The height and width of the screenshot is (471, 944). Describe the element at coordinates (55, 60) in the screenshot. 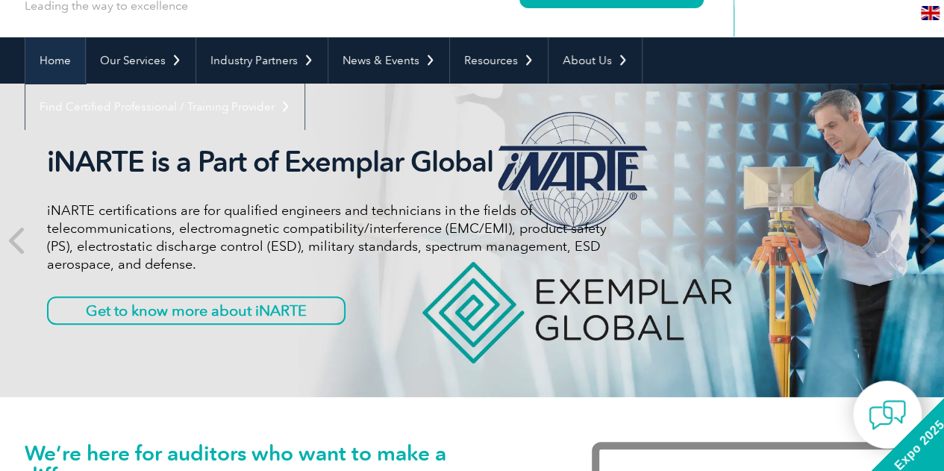

I see `a: Home` at that location.